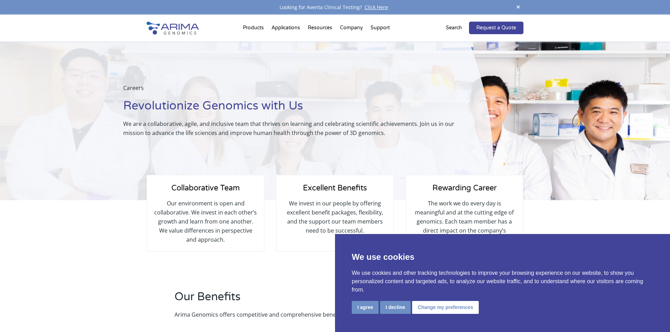 This screenshot has width=670, height=332. Describe the element at coordinates (365, 308) in the screenshot. I see `button: I agree` at that location.